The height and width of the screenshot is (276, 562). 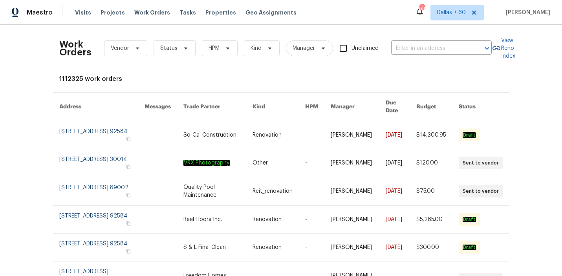 What do you see at coordinates (157, 107) in the screenshot?
I see `th: Messages` at bounding box center [157, 107].